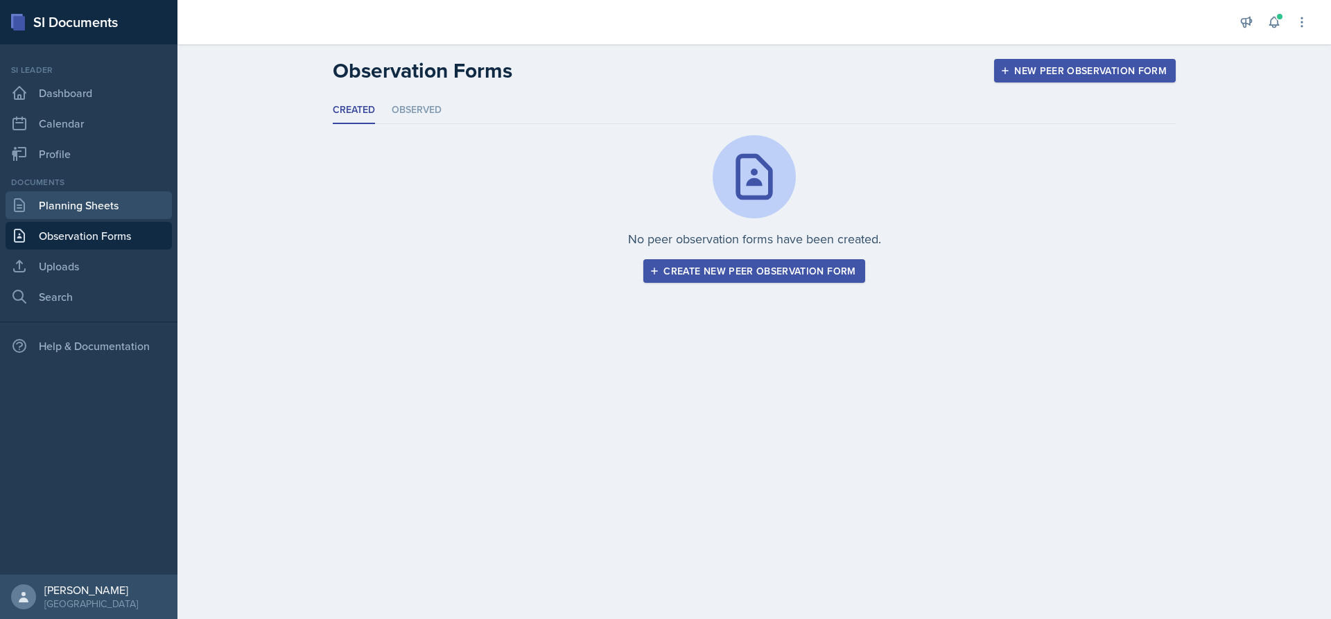  Describe the element at coordinates (89, 182) in the screenshot. I see `div: Documents` at that location.